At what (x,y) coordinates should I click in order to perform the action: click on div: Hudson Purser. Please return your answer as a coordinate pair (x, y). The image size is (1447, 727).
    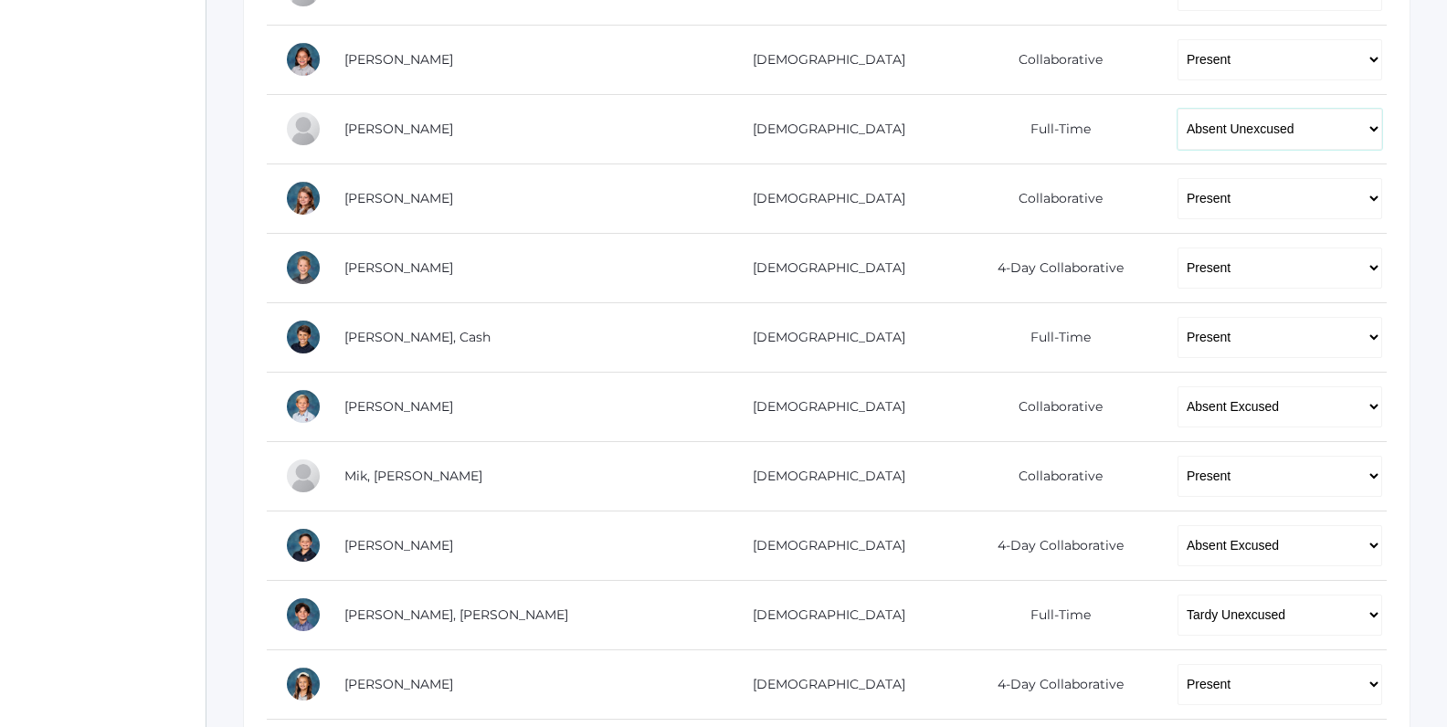
    Looking at the image, I should click on (303, 615).